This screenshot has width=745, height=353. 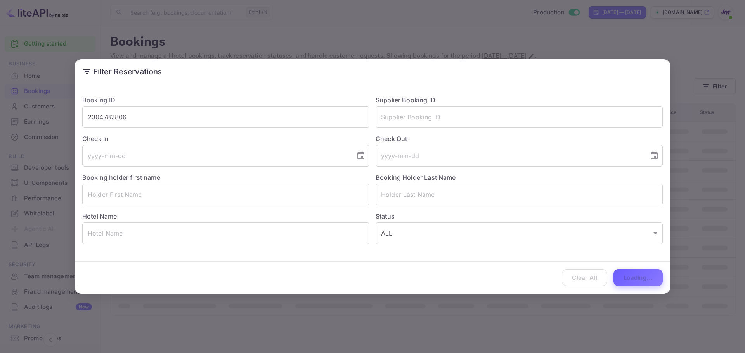 I want to click on input: Hotel Name, so click(x=226, y=234).